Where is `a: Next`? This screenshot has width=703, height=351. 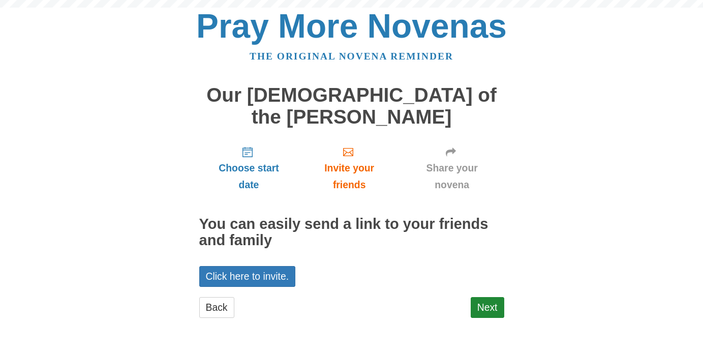
a: Next is located at coordinates (487, 307).